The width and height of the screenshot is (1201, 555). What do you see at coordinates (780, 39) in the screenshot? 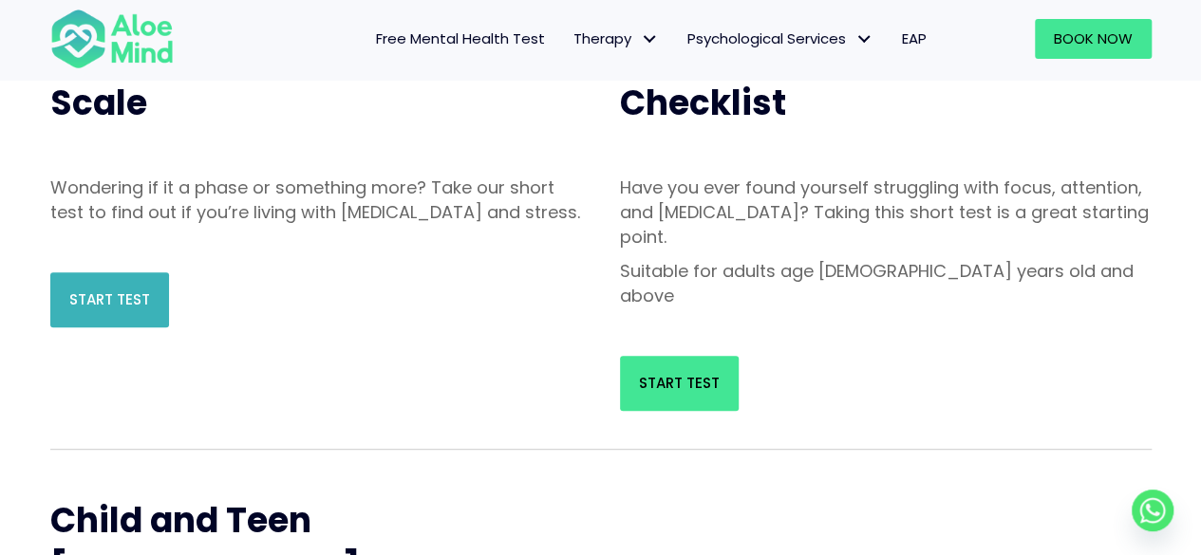
I see `a: Psychological ServicesPsychological Services: submenu` at bounding box center [780, 39].